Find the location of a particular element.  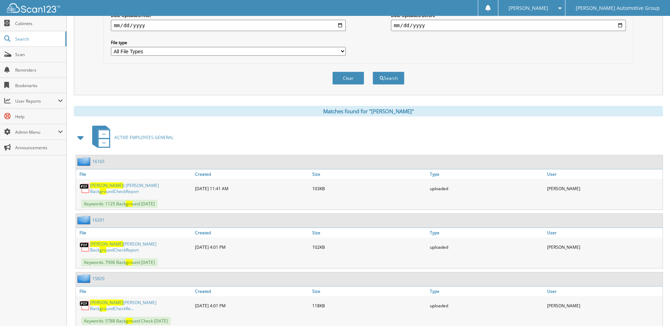

button: Clear is located at coordinates (348, 78).